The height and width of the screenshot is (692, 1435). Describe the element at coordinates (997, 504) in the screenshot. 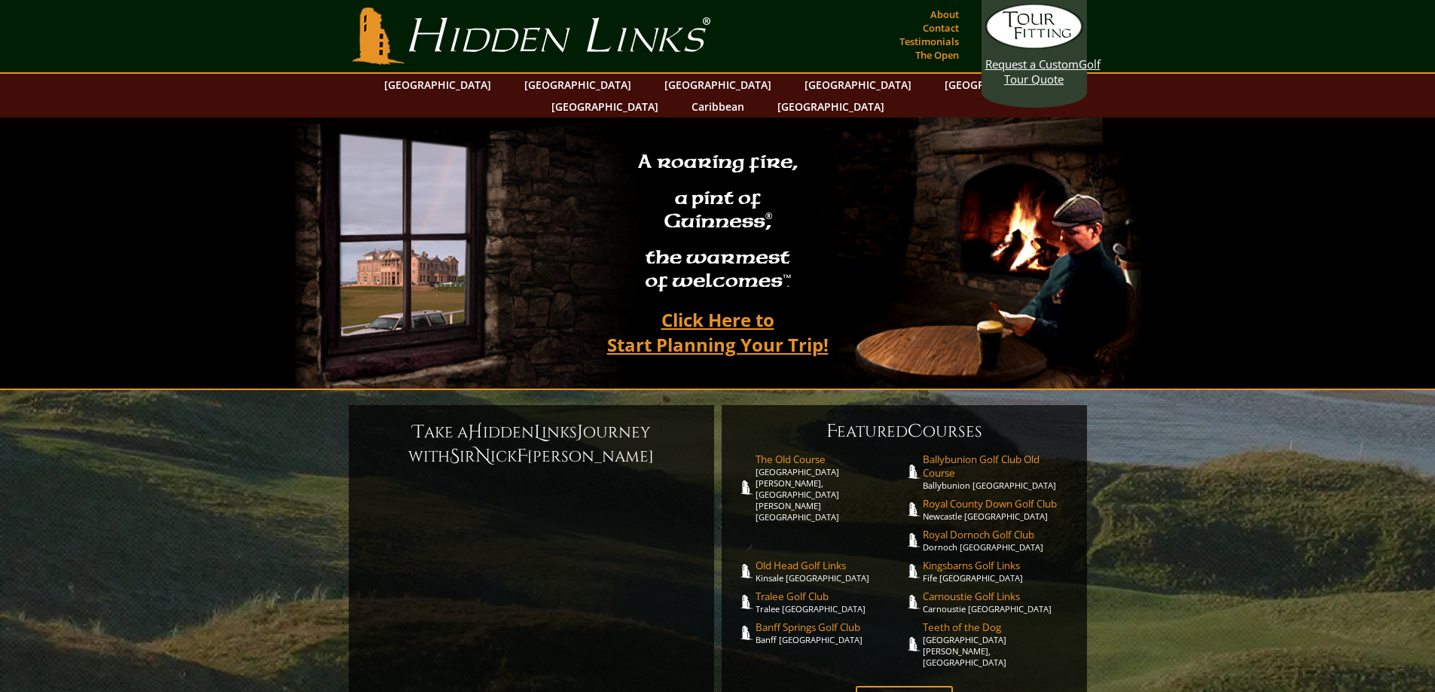

I see `span: Royal County Down Golf Club` at that location.